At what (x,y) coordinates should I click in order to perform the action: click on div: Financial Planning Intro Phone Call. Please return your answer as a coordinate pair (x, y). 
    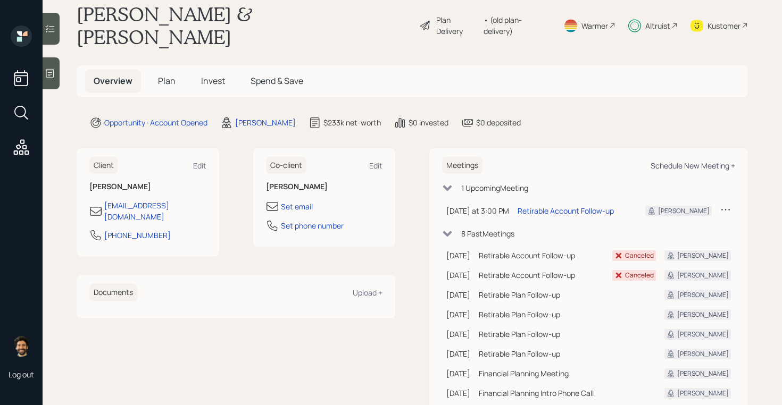
    Looking at the image, I should click on (541, 393).